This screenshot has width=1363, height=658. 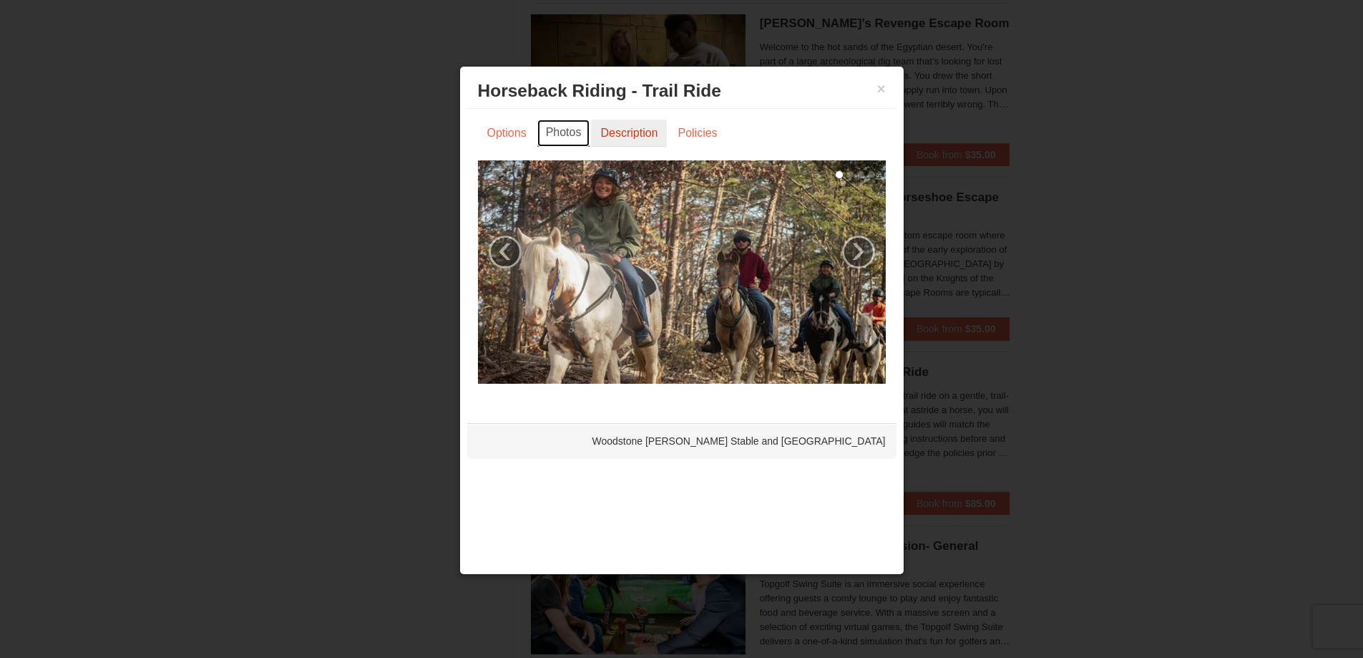 I want to click on img: 21584748-79-4e8ac5ed.jpg, so click(x=682, y=272).